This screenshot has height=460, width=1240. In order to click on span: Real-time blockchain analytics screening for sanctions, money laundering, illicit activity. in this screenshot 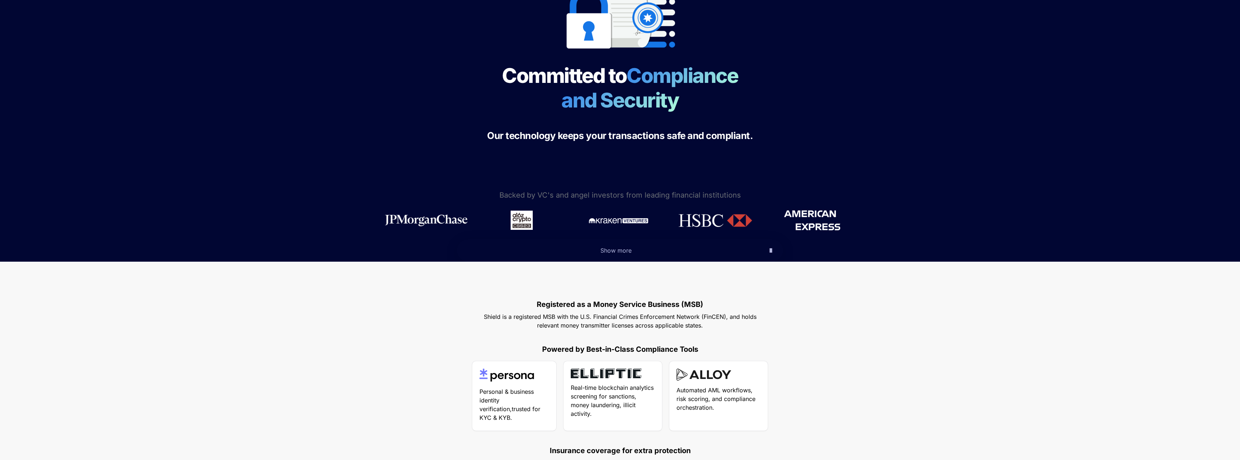, I will do `click(613, 401)`.